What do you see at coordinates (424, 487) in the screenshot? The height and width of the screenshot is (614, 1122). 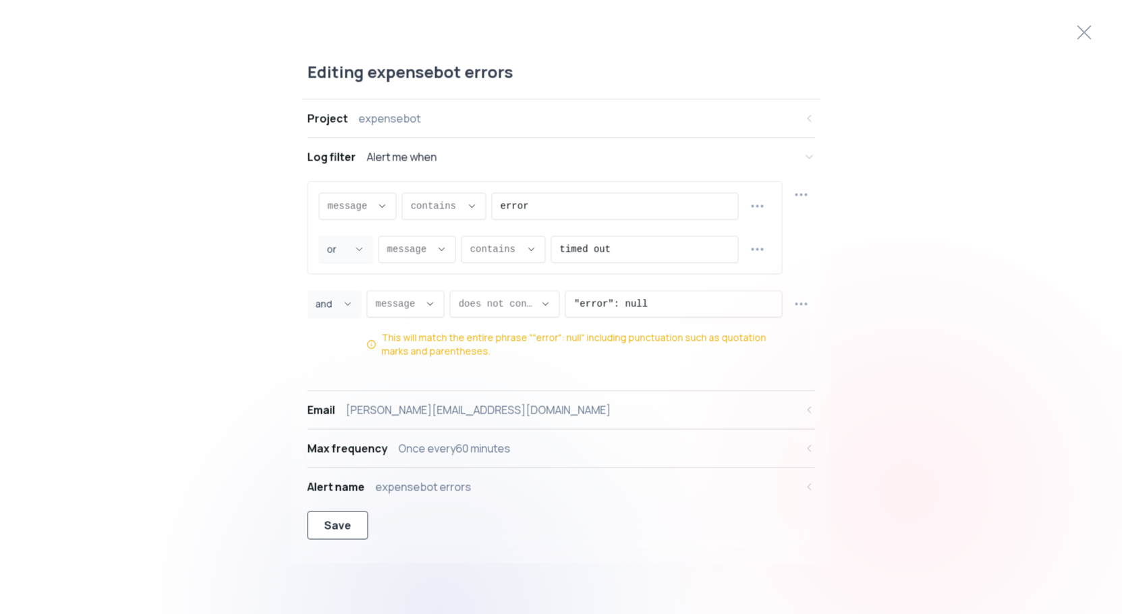 I see `div: expensebot errors` at bounding box center [424, 487].